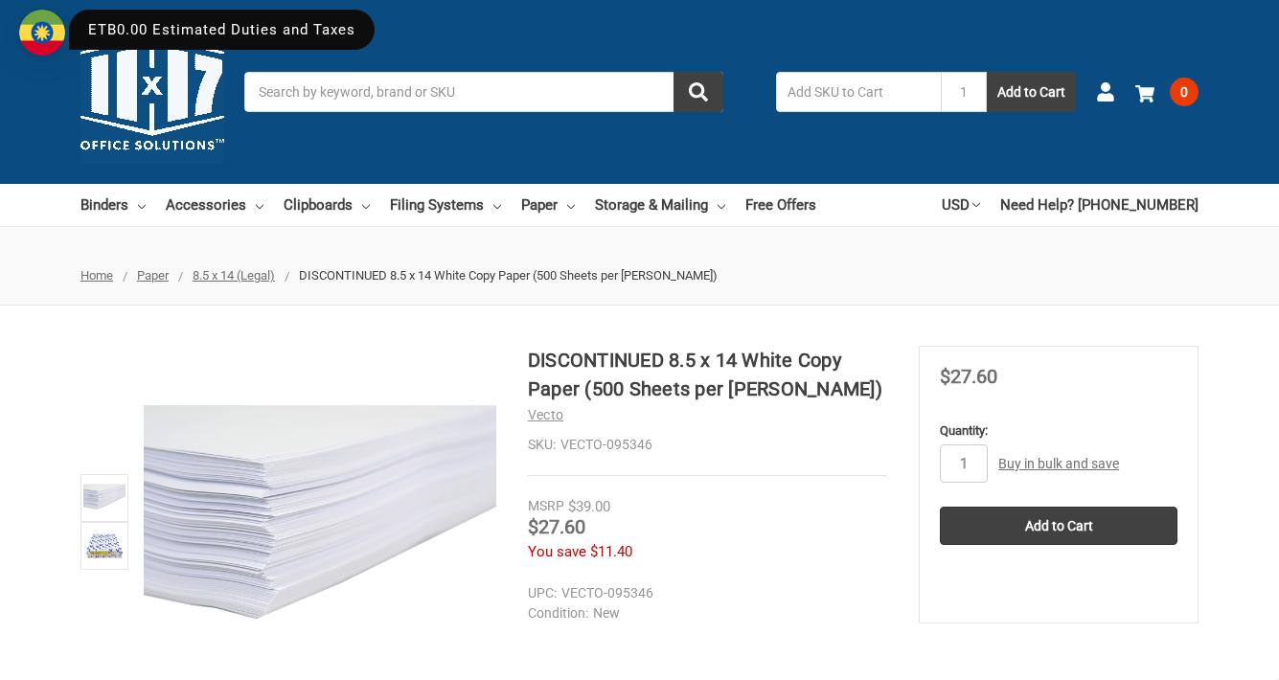 Image resolution: width=1279 pixels, height=680 pixels. What do you see at coordinates (1059, 464) in the screenshot?
I see `a: Buy in bulk and save` at bounding box center [1059, 464].